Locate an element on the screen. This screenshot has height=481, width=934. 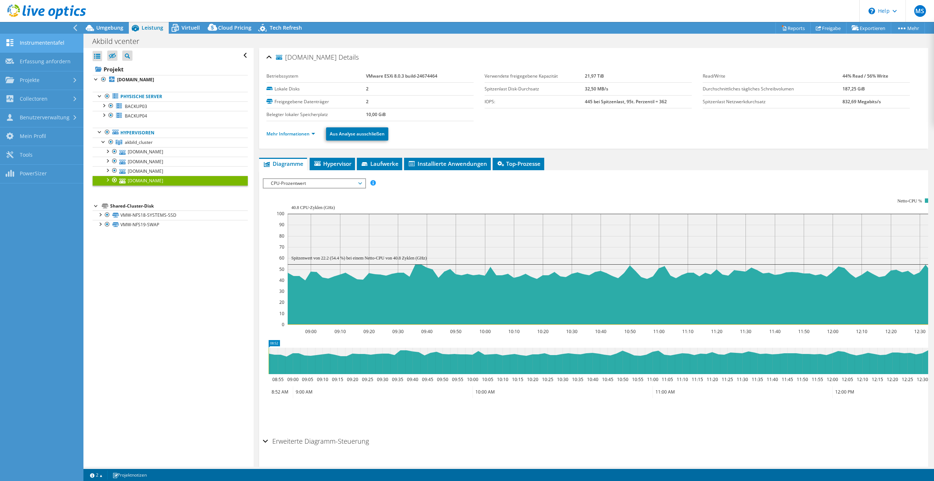
text: 09:05 is located at coordinates (307, 379).